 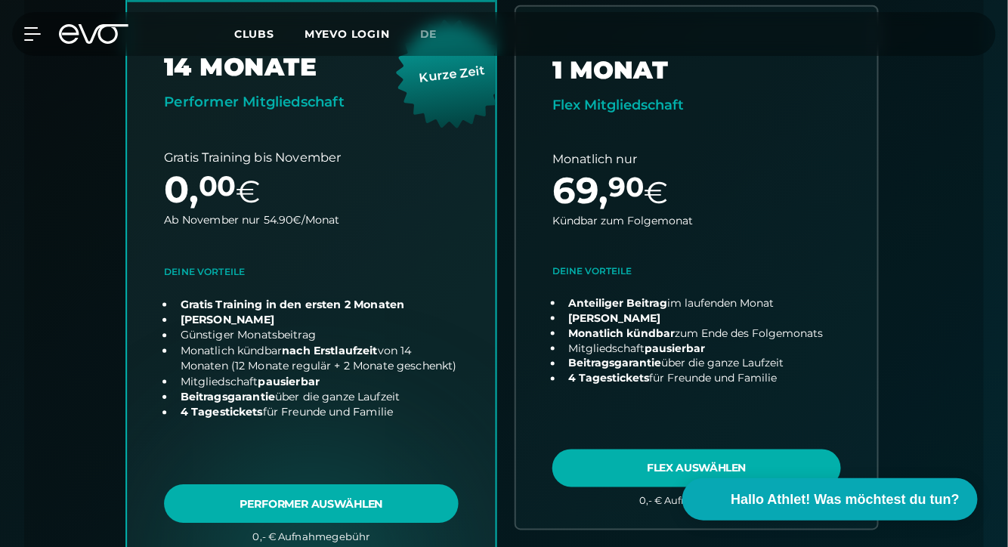 I want to click on span: de, so click(x=428, y=34).